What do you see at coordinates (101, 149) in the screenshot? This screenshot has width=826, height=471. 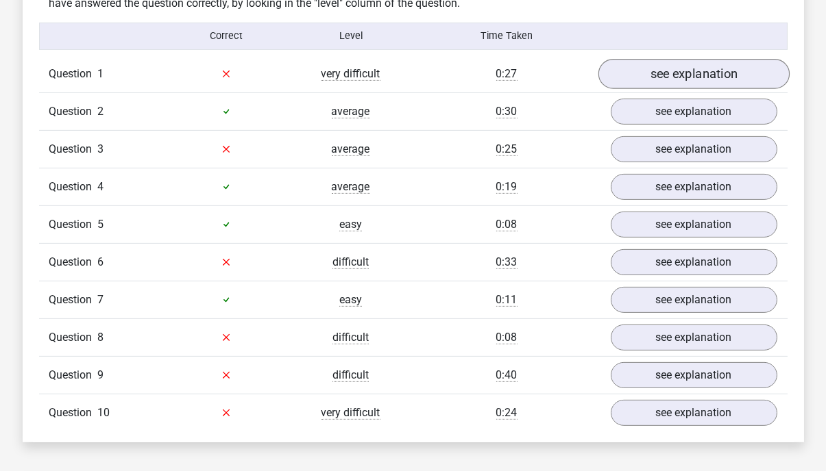 I see `span: 3` at bounding box center [101, 149].